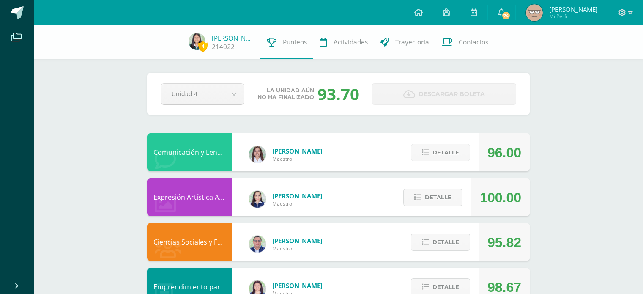 This screenshot has height=294, width=643. What do you see at coordinates (257, 244) in the screenshot?
I see `img: c1c1b07ef08c5b34f56a5eb7b3c08b85.png` at bounding box center [257, 244].